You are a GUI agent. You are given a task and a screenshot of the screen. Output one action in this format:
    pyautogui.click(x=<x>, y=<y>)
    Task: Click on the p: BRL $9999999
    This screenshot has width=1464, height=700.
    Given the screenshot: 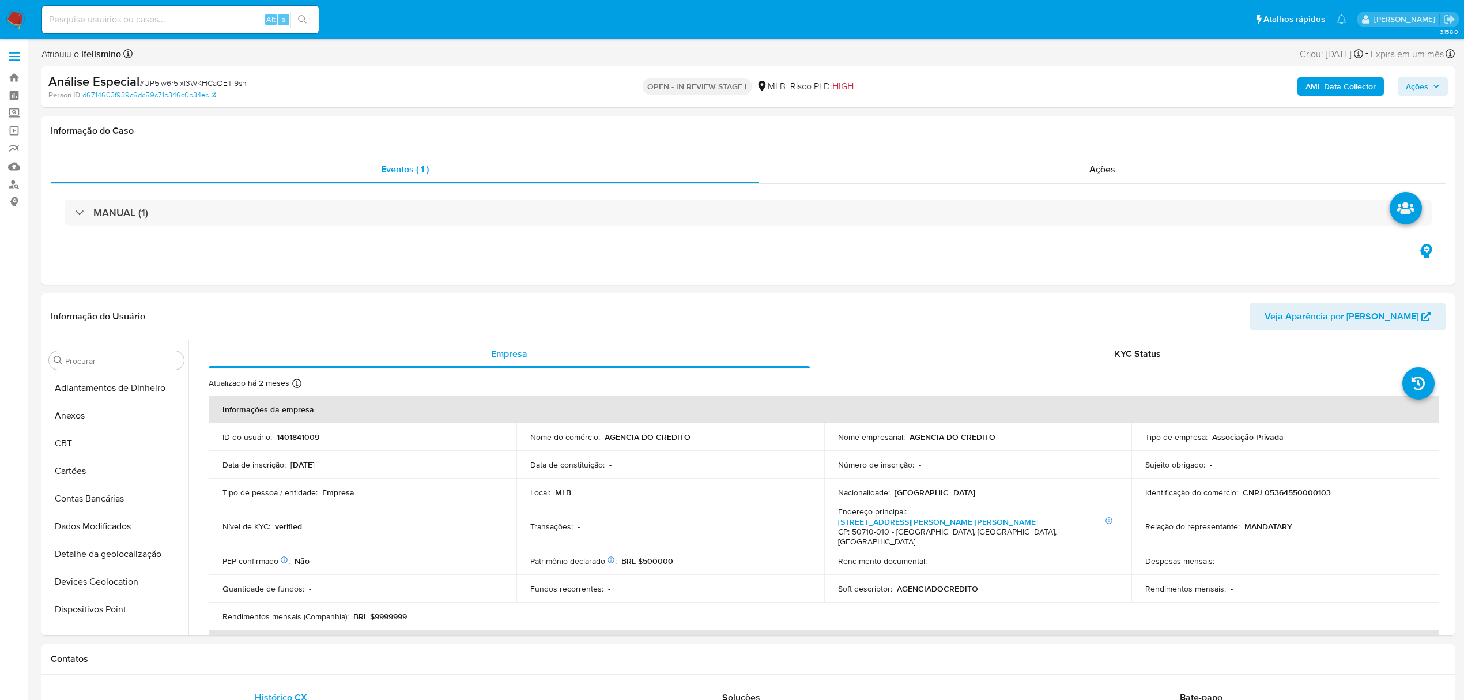 What is the action you would take?
    pyautogui.click(x=380, y=616)
    